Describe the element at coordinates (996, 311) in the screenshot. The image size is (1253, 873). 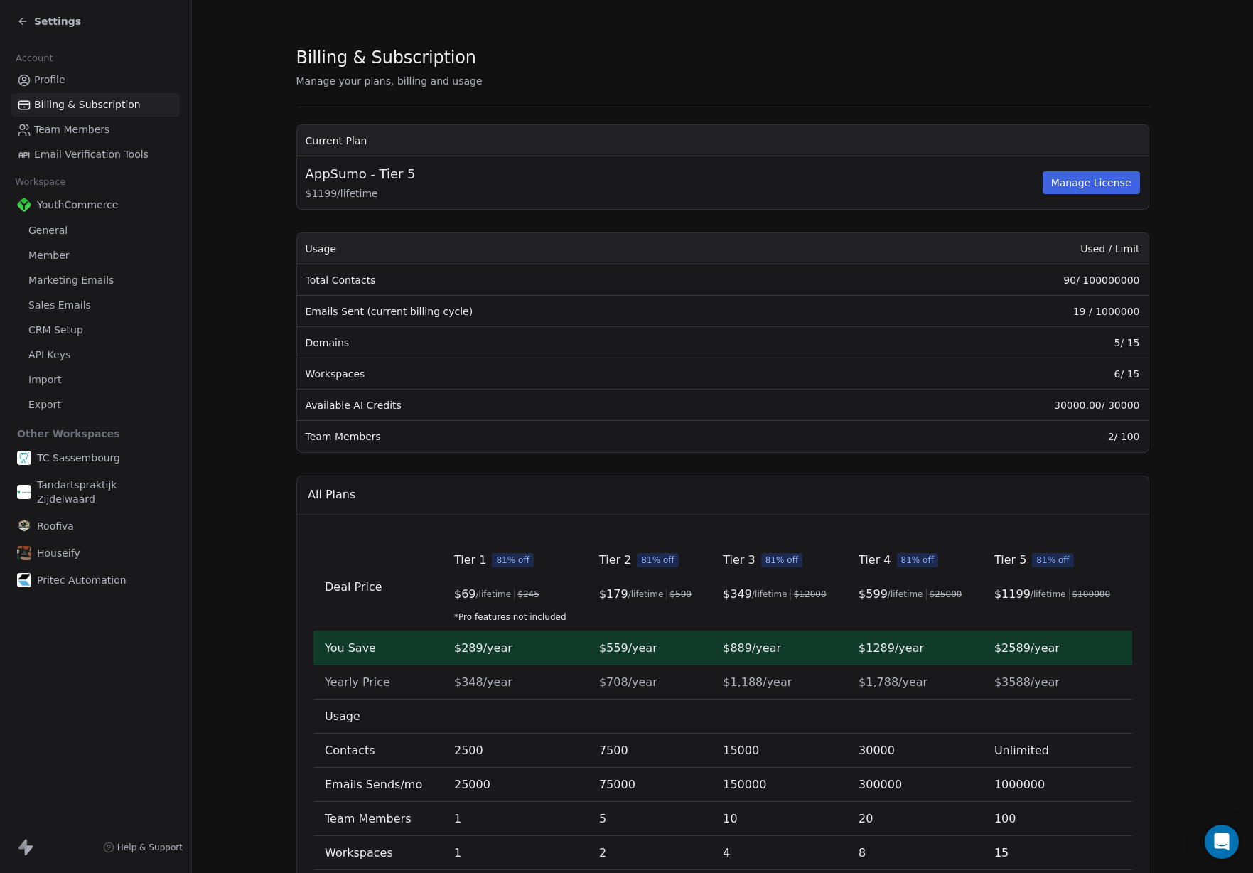
I see `td: 19 / 1000000` at that location.